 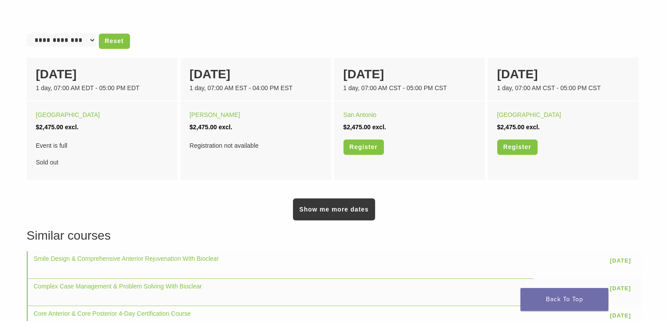 I want to click on div: 1 day, 07:00 AM EST - 04:00 PM EST, so click(x=256, y=88).